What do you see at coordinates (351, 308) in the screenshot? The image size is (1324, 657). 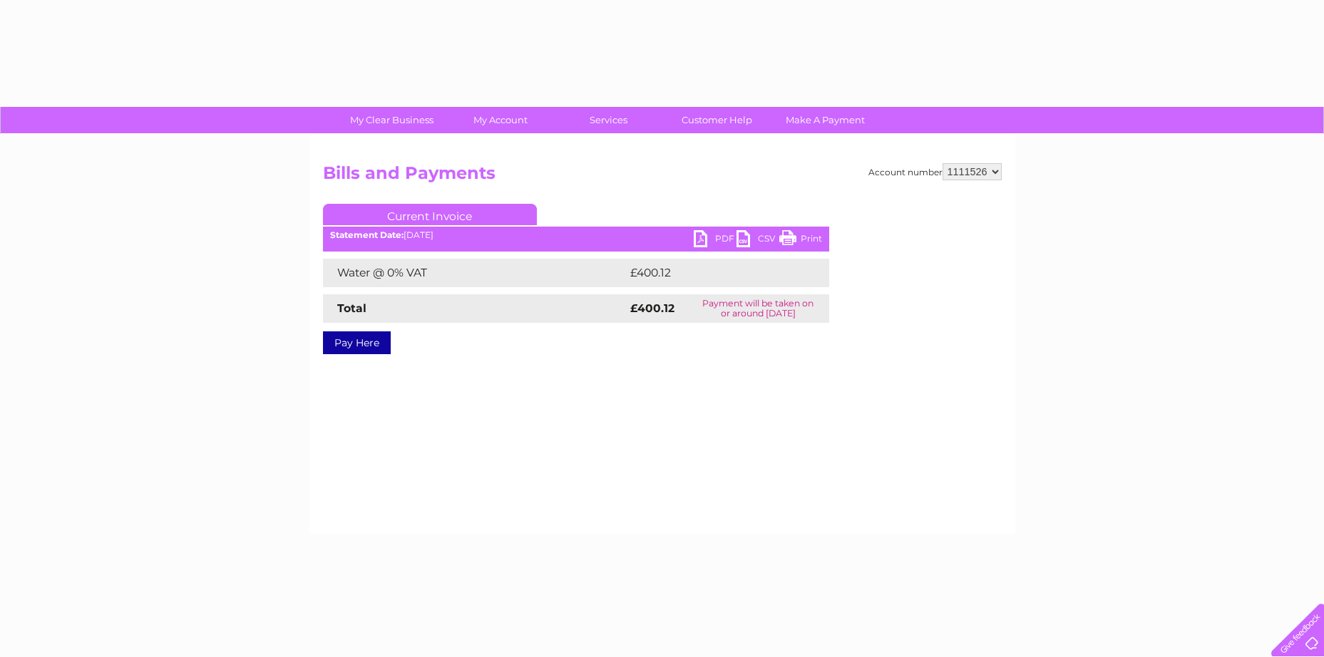 I see `strong: Total` at bounding box center [351, 308].